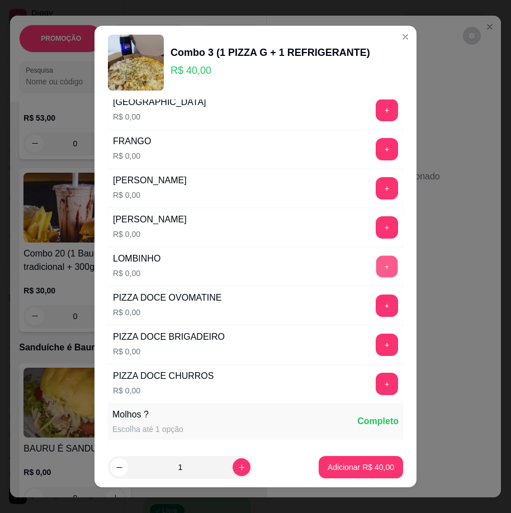 The height and width of the screenshot is (513, 511). I want to click on button: Adicionar R$ 40,00, so click(360, 467).